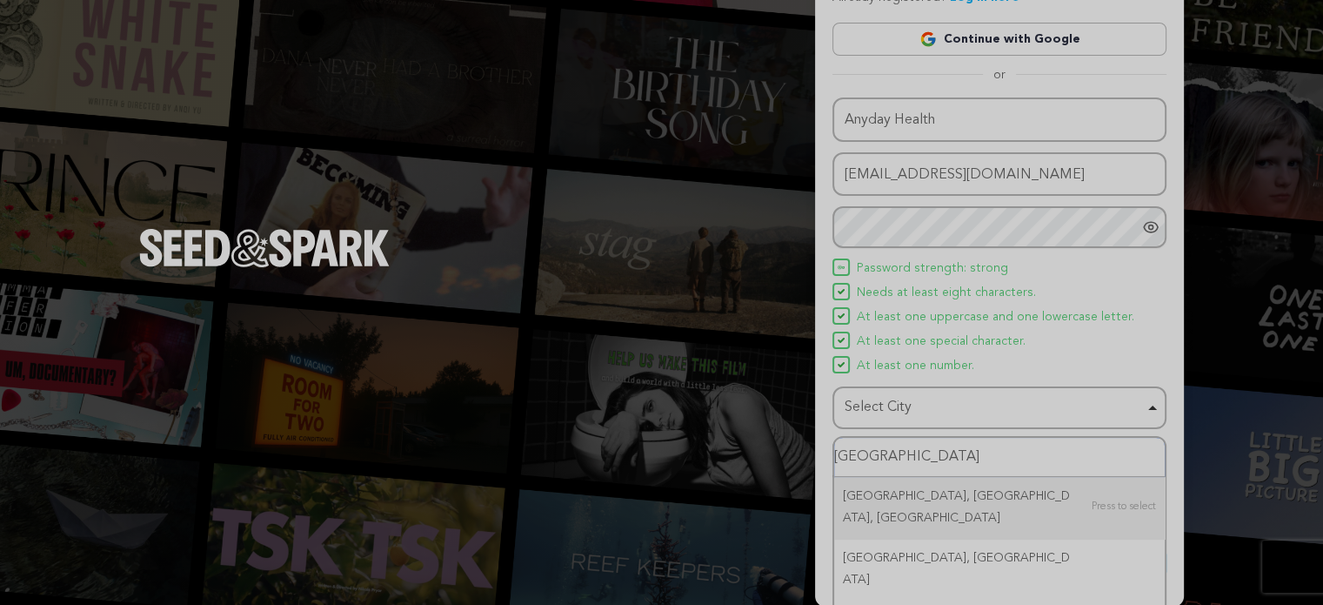 Image resolution: width=1323 pixels, height=605 pixels. I want to click on span: Password strength: strong, so click(933, 269).